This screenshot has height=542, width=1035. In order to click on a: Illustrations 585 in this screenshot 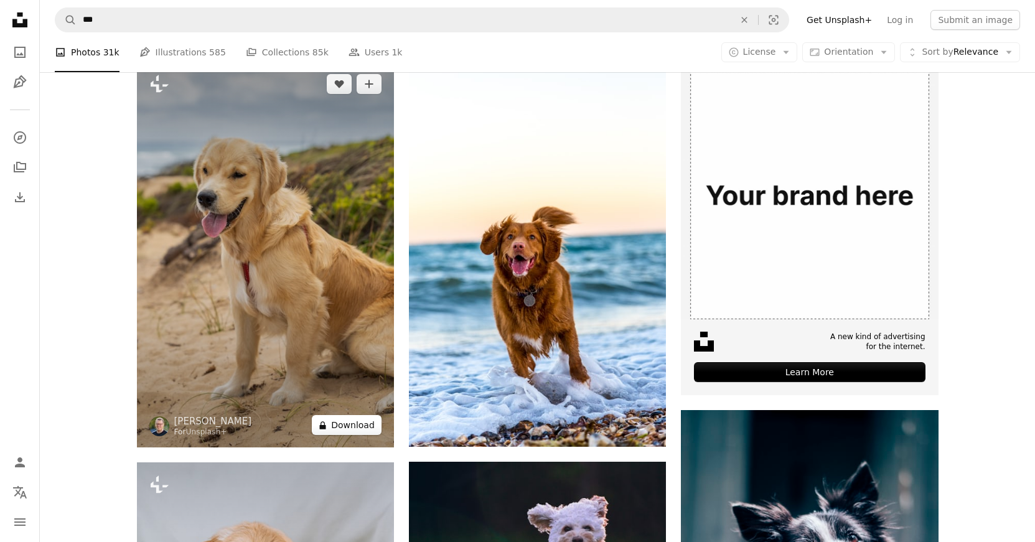, I will do `click(182, 52)`.